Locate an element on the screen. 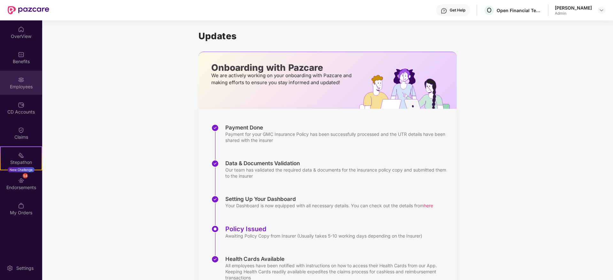 Image resolution: width=613 pixels, height=280 pixels. div: 54 is located at coordinates (25, 176).